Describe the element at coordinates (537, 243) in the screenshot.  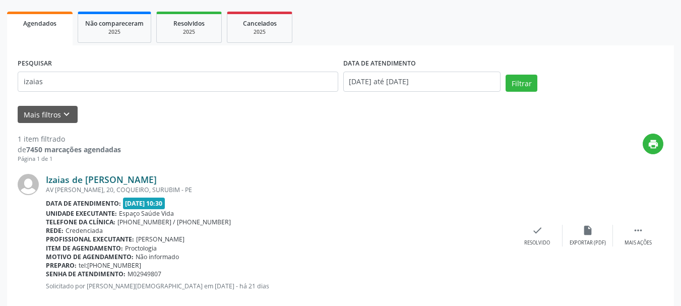
I see `div: Resolvido` at that location.